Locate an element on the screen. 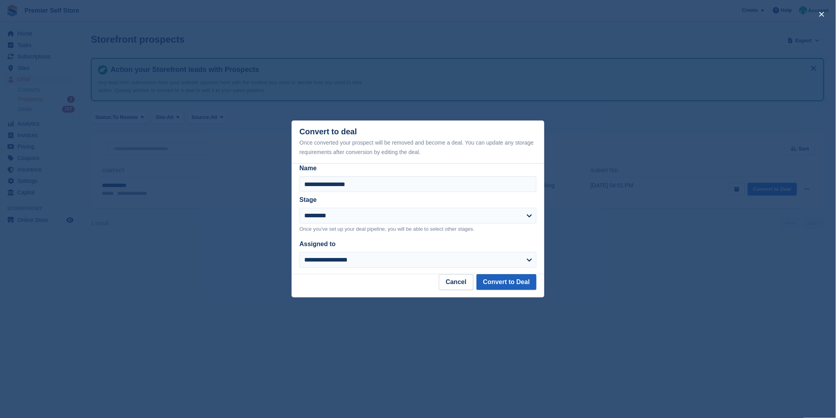 This screenshot has width=836, height=418. label: Name is located at coordinates (418, 168).